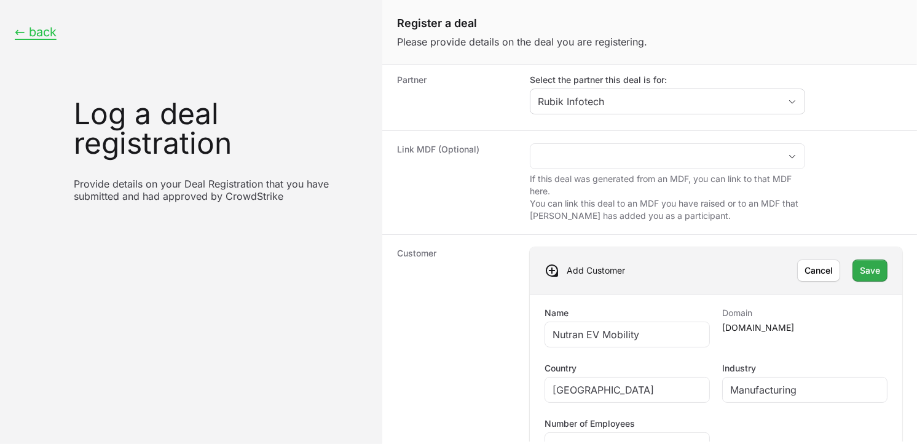 Image resolution: width=917 pixels, height=444 pixels. What do you see at coordinates (456, 96) in the screenshot?
I see `dt: Partner` at bounding box center [456, 96].